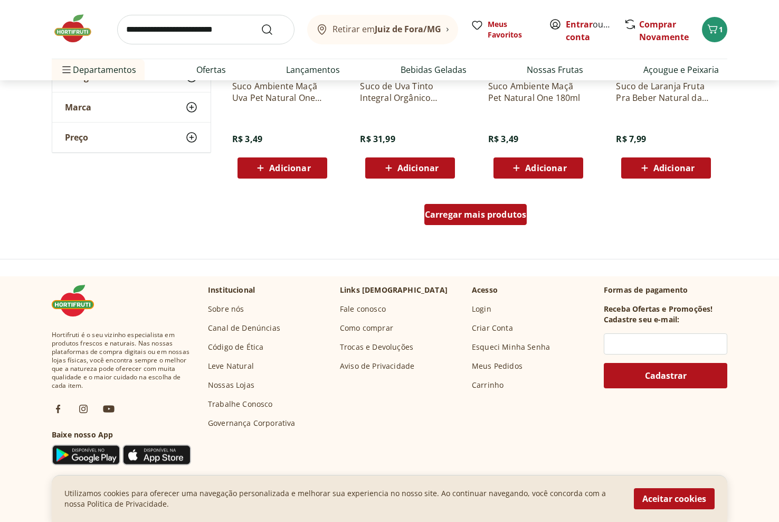 The image size is (779, 522). I want to click on input: search, so click(206, 30).